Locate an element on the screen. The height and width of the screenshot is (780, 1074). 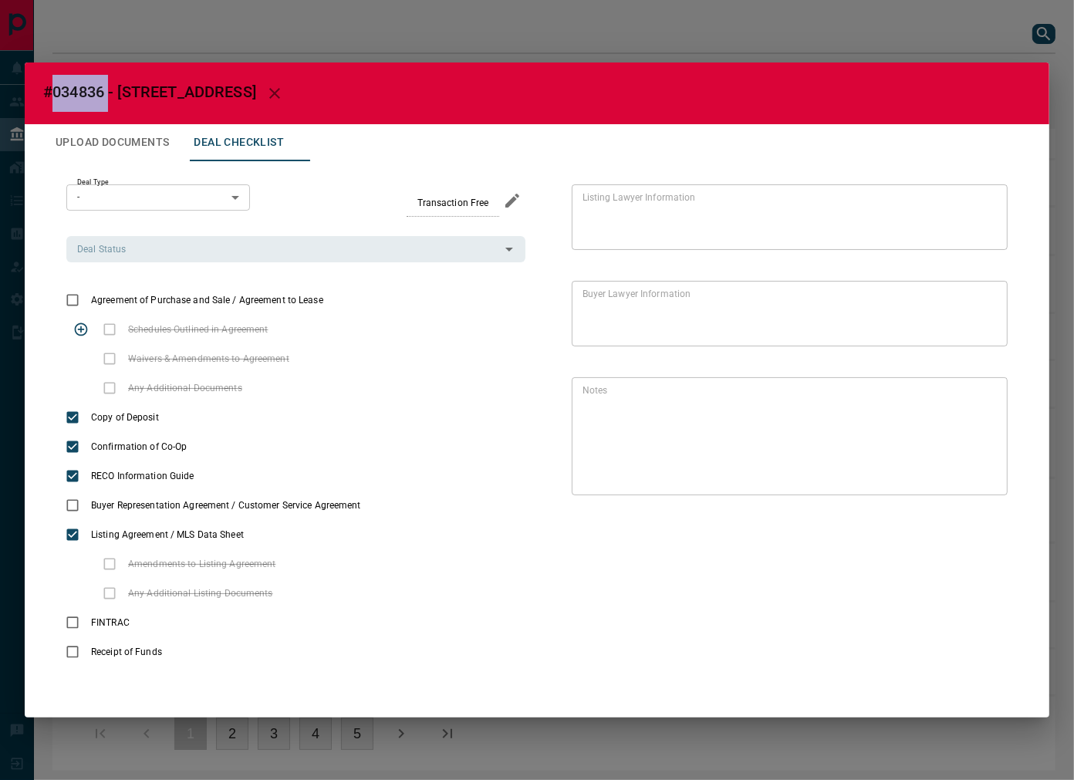
label: Deal Type is located at coordinates (93, 182).